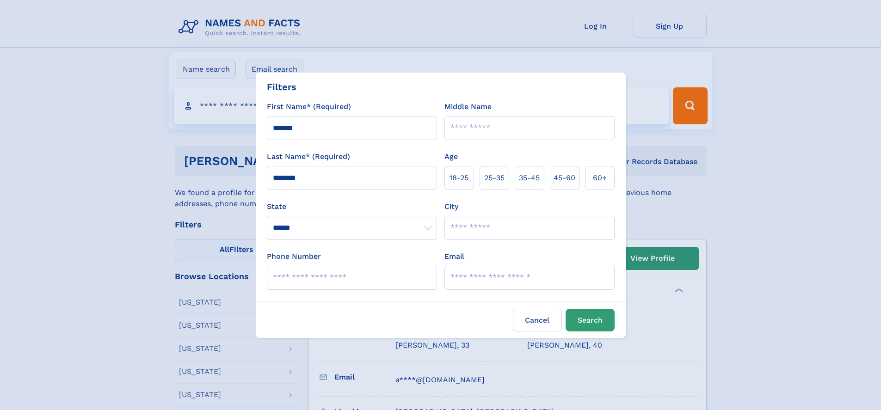  Describe the element at coordinates (600, 178) in the screenshot. I see `span: 60+` at that location.